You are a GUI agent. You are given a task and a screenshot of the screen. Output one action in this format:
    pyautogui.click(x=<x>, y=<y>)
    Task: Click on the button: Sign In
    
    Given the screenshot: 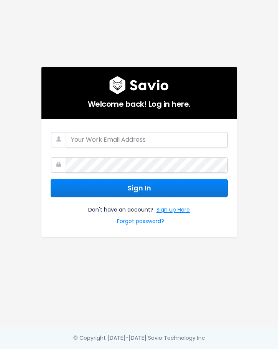 What is the action you would take?
    pyautogui.click(x=139, y=188)
    